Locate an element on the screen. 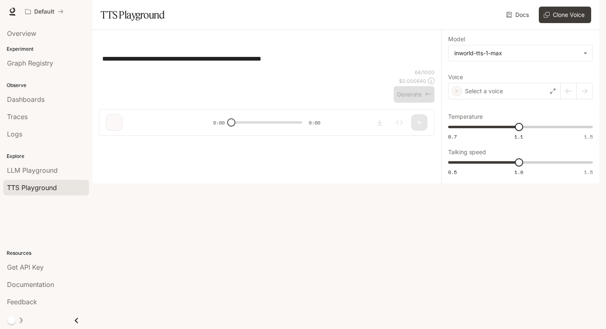 This screenshot has height=329, width=606. span: 0.7 is located at coordinates (452, 136).